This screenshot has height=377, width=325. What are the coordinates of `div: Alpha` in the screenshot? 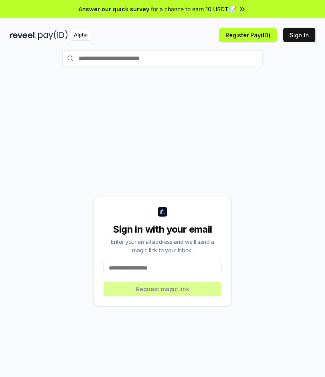 It's located at (81, 35).